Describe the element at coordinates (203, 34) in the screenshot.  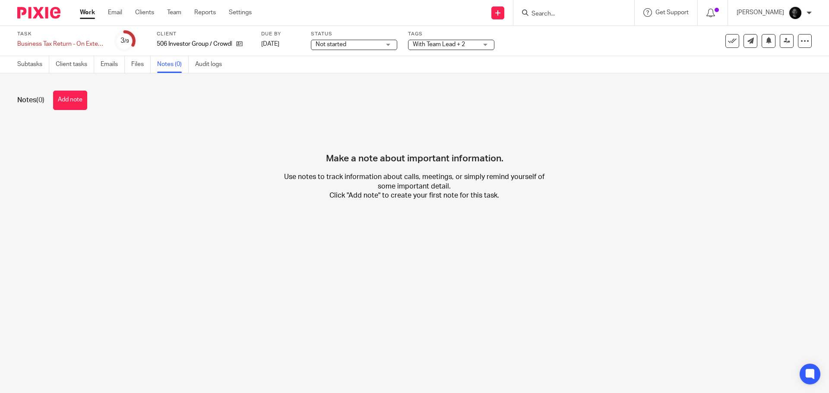
I see `label: Client` at that location.